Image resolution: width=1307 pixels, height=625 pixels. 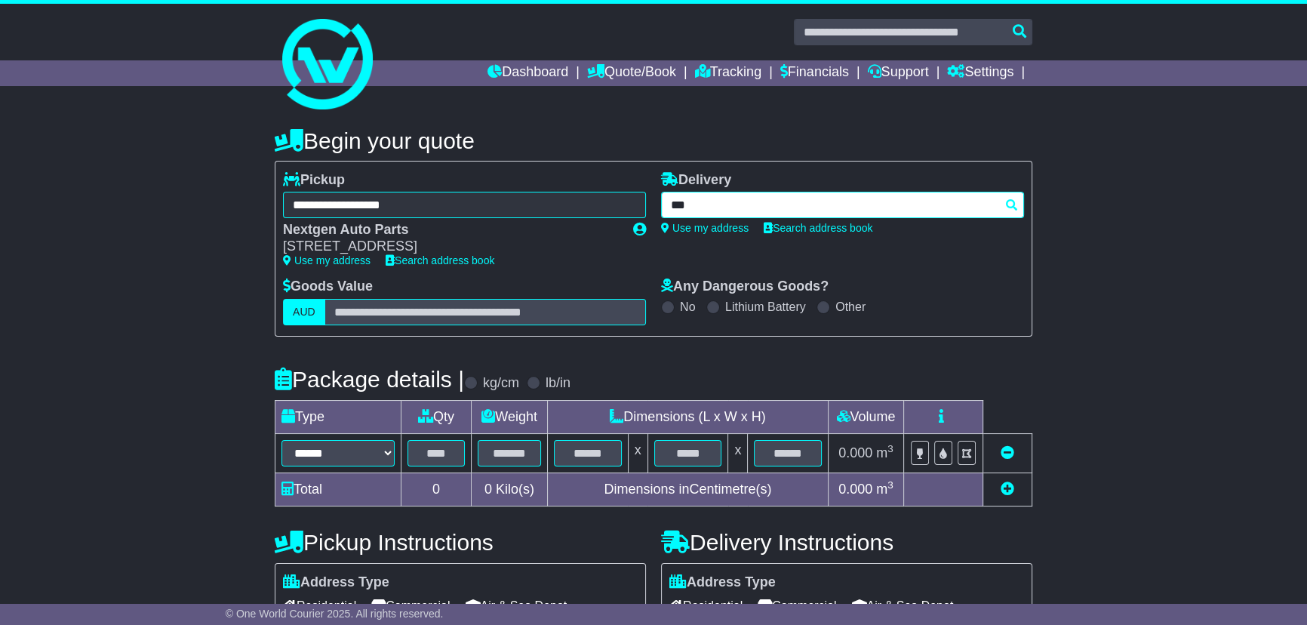 I want to click on label: Goods Value, so click(x=328, y=287).